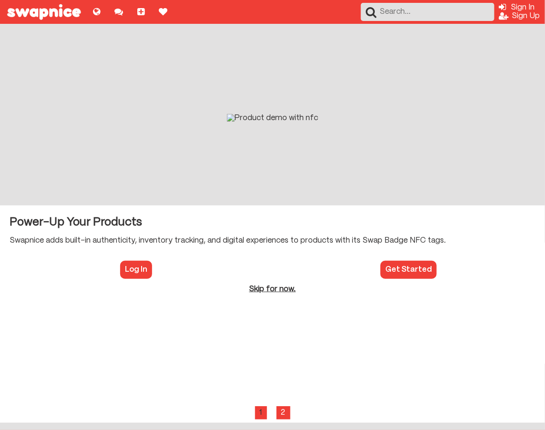  What do you see at coordinates (273, 289) in the screenshot?
I see `b: Skip for now.` at bounding box center [273, 289].